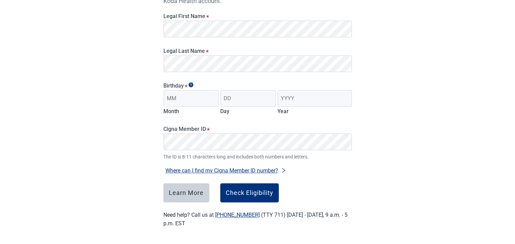  Describe the element at coordinates (248, 98) in the screenshot. I see `input: Birth day` at that location.